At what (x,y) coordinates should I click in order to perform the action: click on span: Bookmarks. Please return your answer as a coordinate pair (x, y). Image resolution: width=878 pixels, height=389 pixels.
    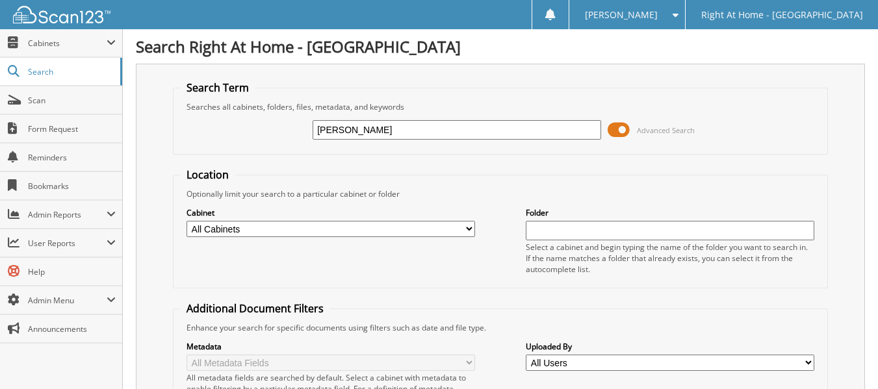
    Looking at the image, I should click on (72, 186).